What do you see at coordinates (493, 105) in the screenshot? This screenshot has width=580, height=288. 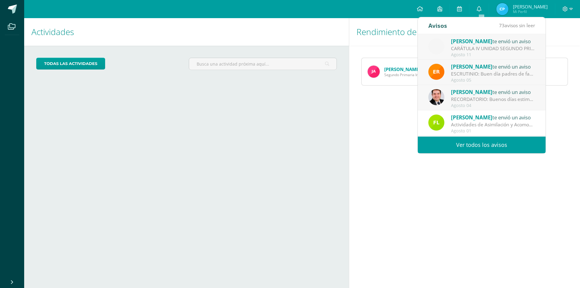 I see `div: Agosto 04` at bounding box center [493, 105].